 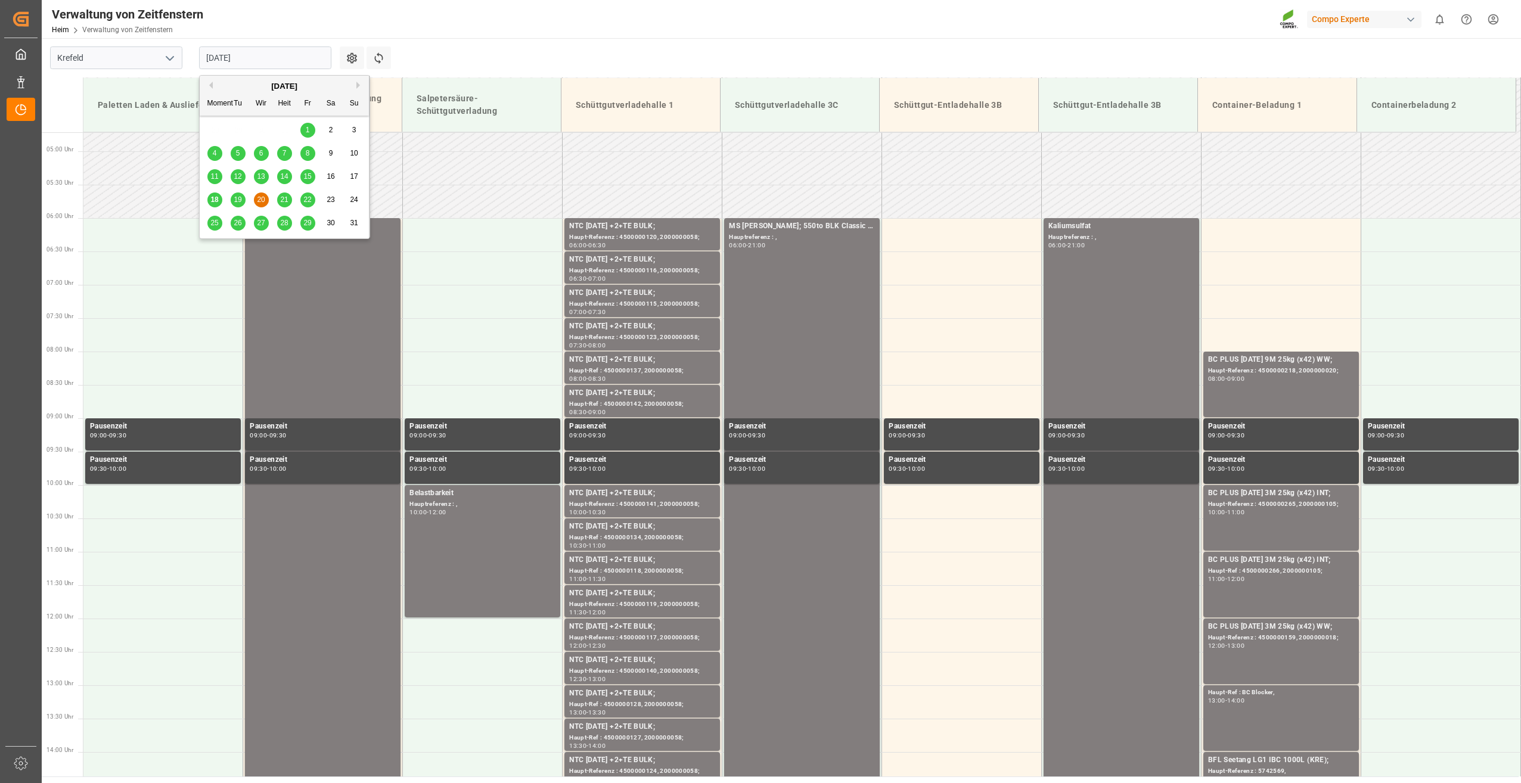 What do you see at coordinates (756, 245) in the screenshot?
I see `div: 21:00` at bounding box center [756, 245].